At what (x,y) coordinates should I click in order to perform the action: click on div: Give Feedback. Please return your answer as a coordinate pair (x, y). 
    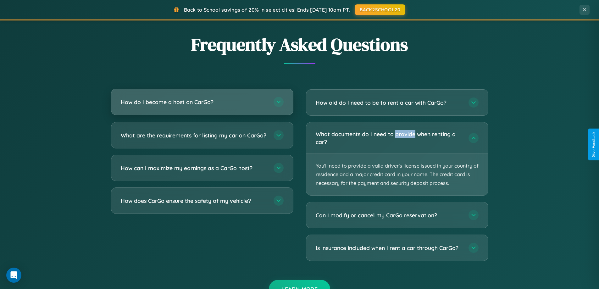
    Looking at the image, I should click on (593, 144).